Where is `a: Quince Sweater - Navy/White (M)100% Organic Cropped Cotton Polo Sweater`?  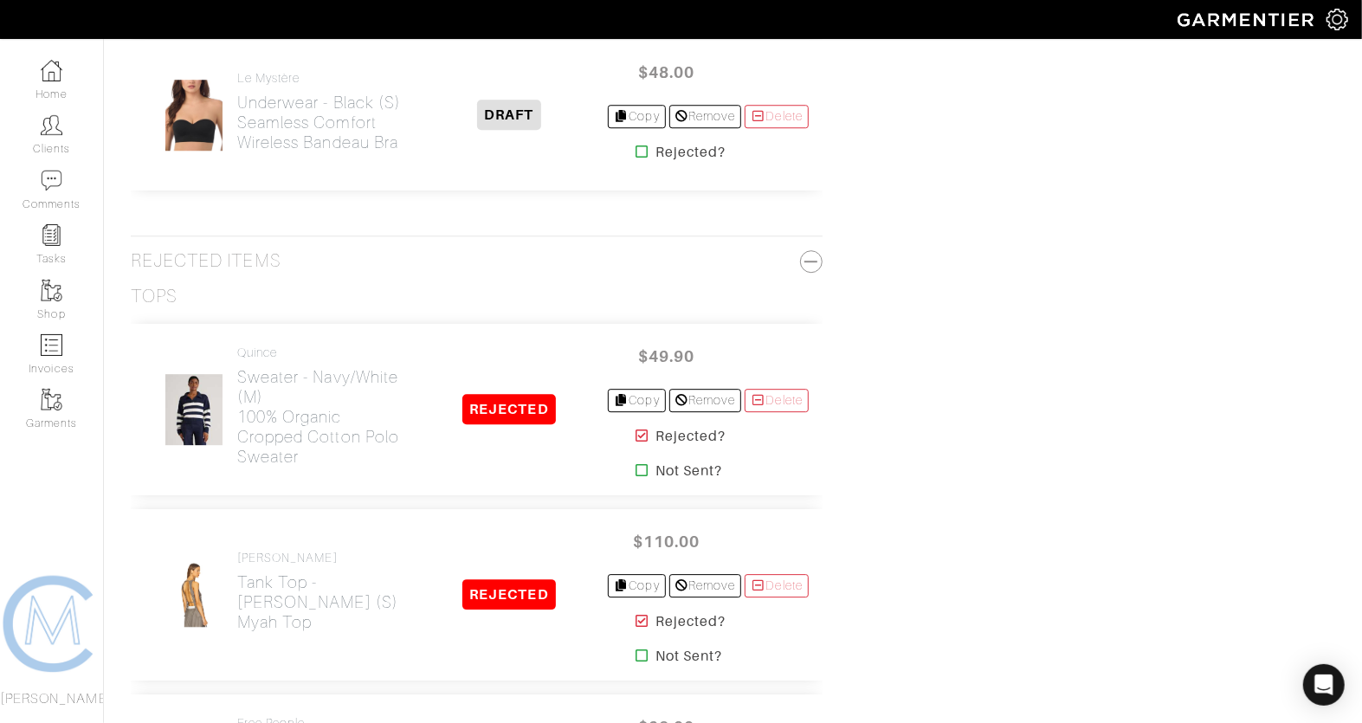 a: Quince Sweater - Navy/White (M)100% Organic Cropped Cotton Polo Sweater is located at coordinates (324, 406).